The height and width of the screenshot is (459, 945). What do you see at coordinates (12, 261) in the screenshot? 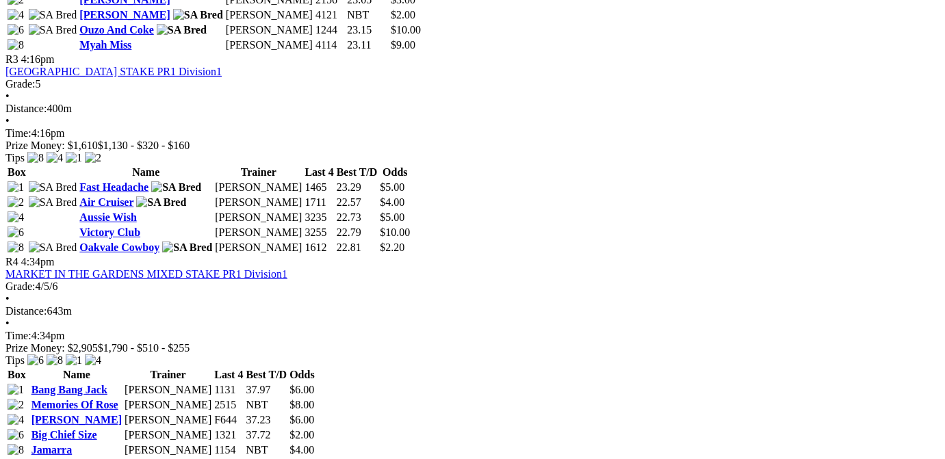
I see `span: R4` at bounding box center [12, 261].